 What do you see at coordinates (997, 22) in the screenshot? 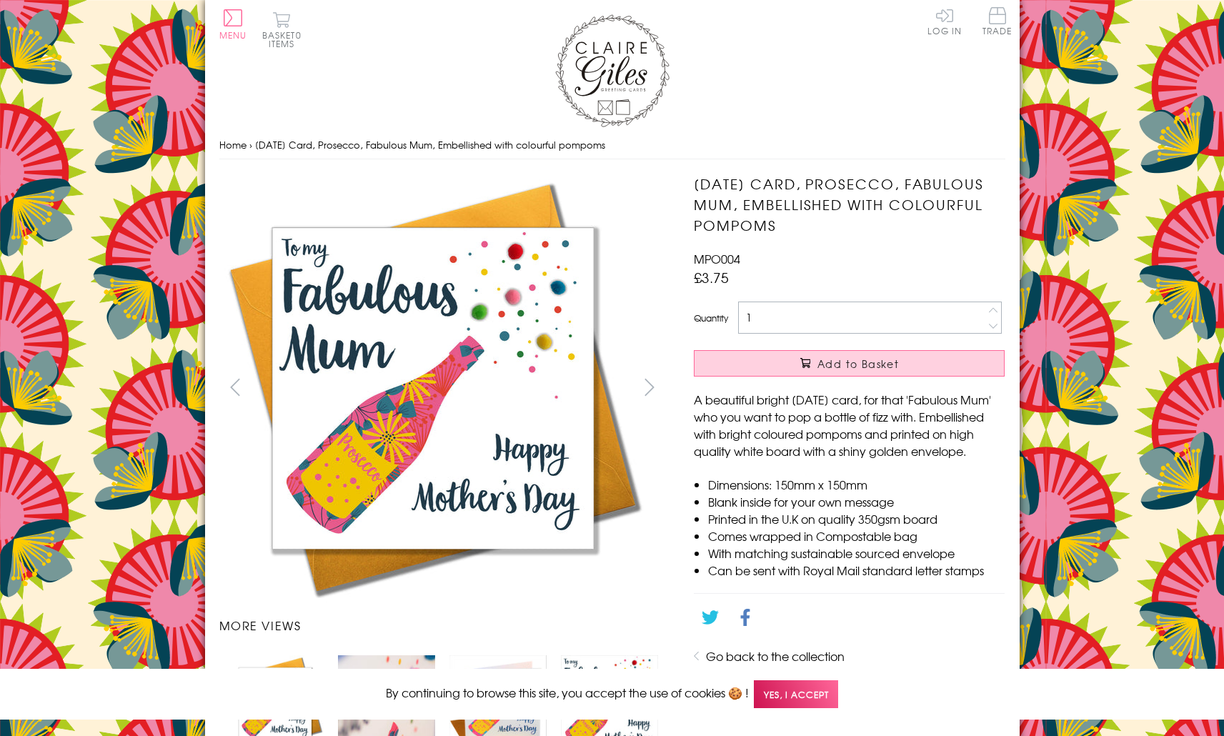
I see `a: Trade` at bounding box center [997, 22].